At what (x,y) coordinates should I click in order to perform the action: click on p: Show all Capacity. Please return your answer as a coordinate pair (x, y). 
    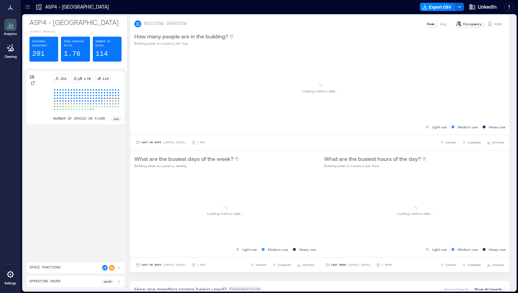
    Looking at the image, I should click on (488, 289).